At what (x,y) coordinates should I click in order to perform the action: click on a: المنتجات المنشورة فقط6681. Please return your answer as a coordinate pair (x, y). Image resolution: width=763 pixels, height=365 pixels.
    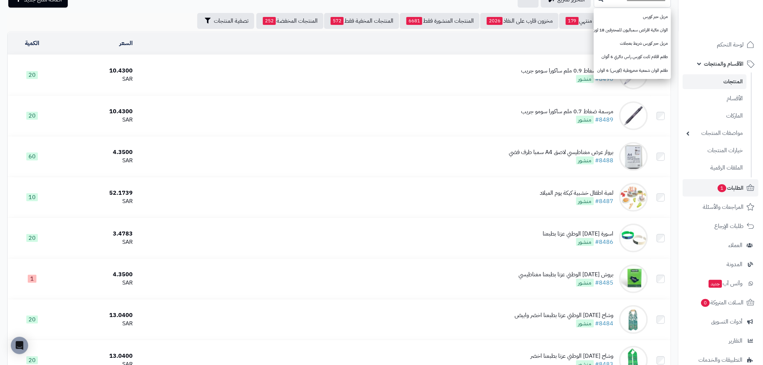
    Looking at the image, I should click on (439, 21).